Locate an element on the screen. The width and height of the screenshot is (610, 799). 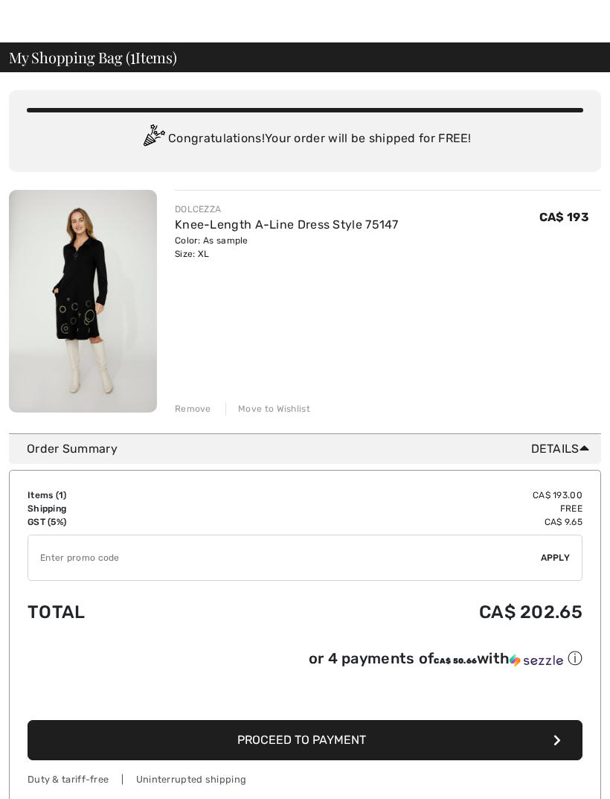
span: CA$ 50.66 is located at coordinates (456, 661).